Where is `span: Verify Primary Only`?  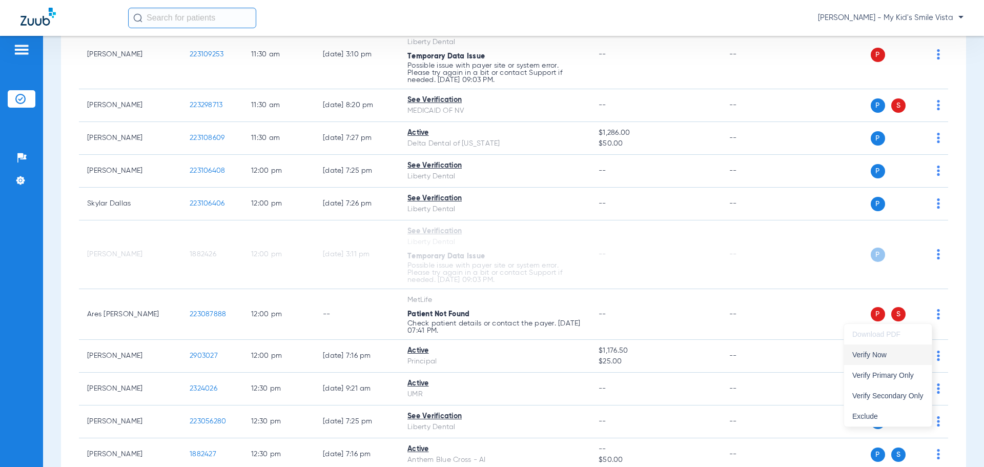 span: Verify Primary Only is located at coordinates (888, 375).